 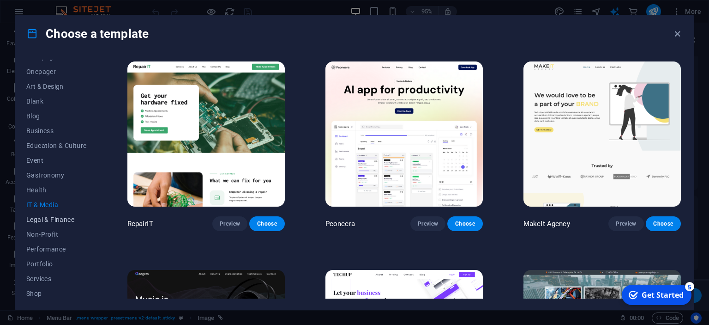 What do you see at coordinates (56, 234) in the screenshot?
I see `button: Non-Profit` at bounding box center [56, 234].